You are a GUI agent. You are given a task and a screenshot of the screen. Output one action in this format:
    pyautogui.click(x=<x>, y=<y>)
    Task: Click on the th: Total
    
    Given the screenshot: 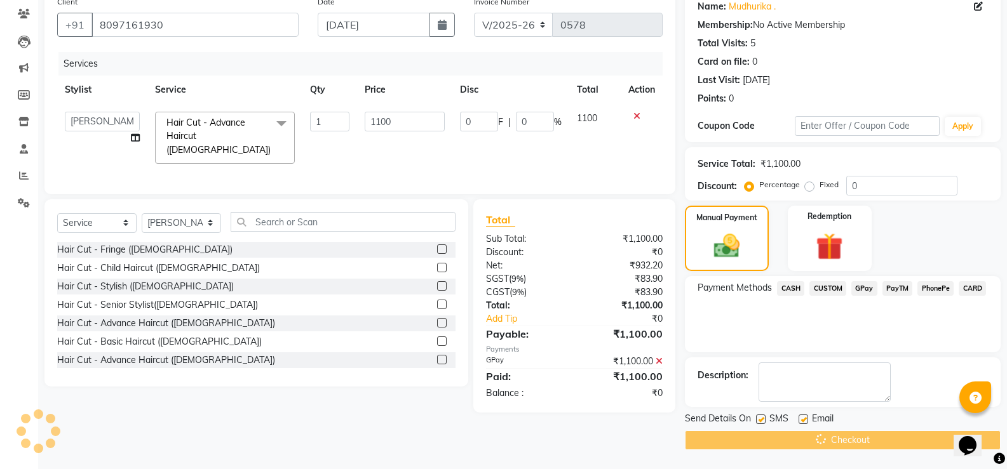 What is the action you would take?
    pyautogui.click(x=595, y=90)
    